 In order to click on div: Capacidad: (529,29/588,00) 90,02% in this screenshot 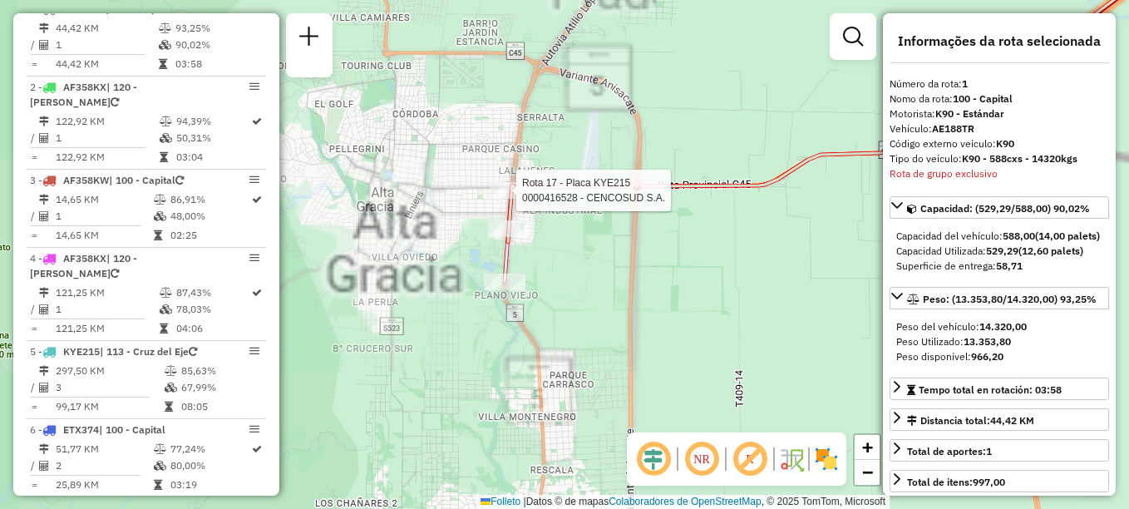, I will do `click(1000, 251)`.